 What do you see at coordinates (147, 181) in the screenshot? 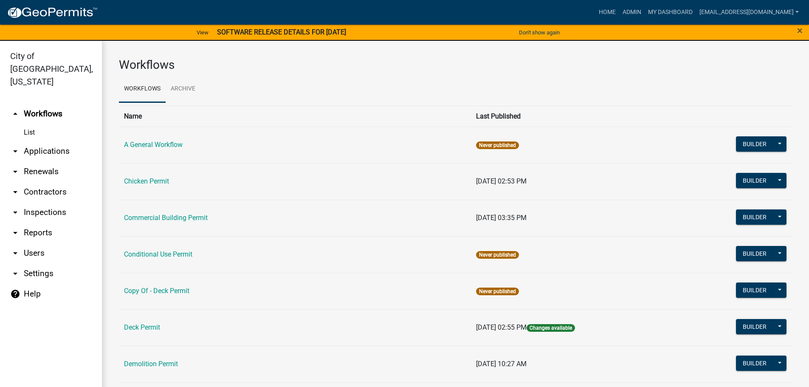
I see `a: Chicken Permit` at bounding box center [147, 181].